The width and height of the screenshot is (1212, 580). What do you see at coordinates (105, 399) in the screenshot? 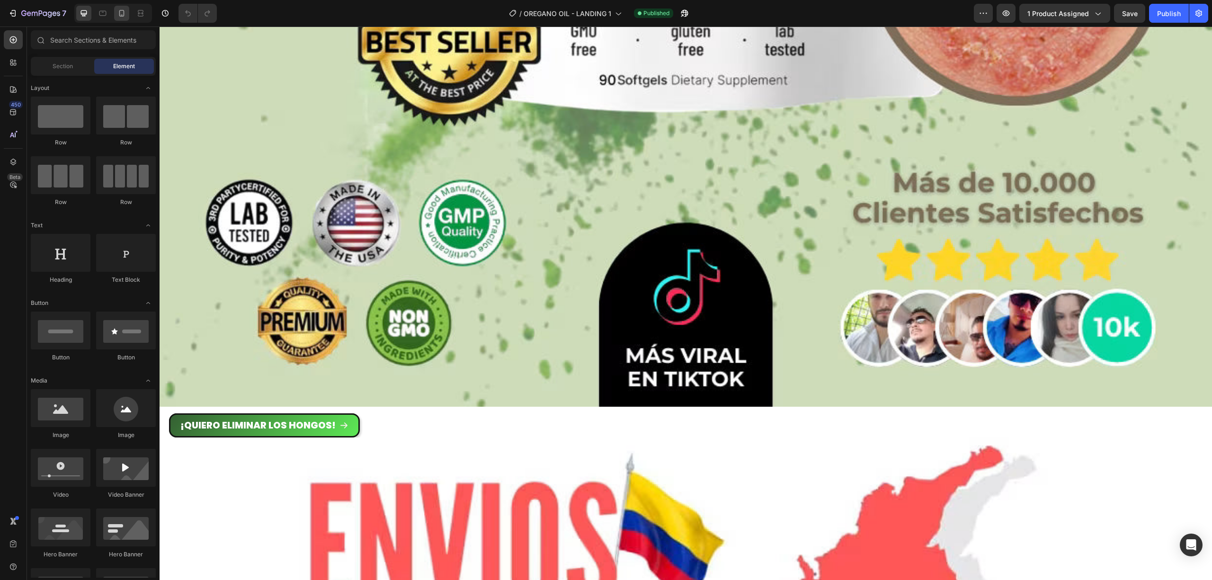
I see `button: <p><span style="color:#FFFFFF;font-size:20px;">¡Quiero ELIMINAR LOS HONGOS!</span></p>` at bounding box center [105, 399].